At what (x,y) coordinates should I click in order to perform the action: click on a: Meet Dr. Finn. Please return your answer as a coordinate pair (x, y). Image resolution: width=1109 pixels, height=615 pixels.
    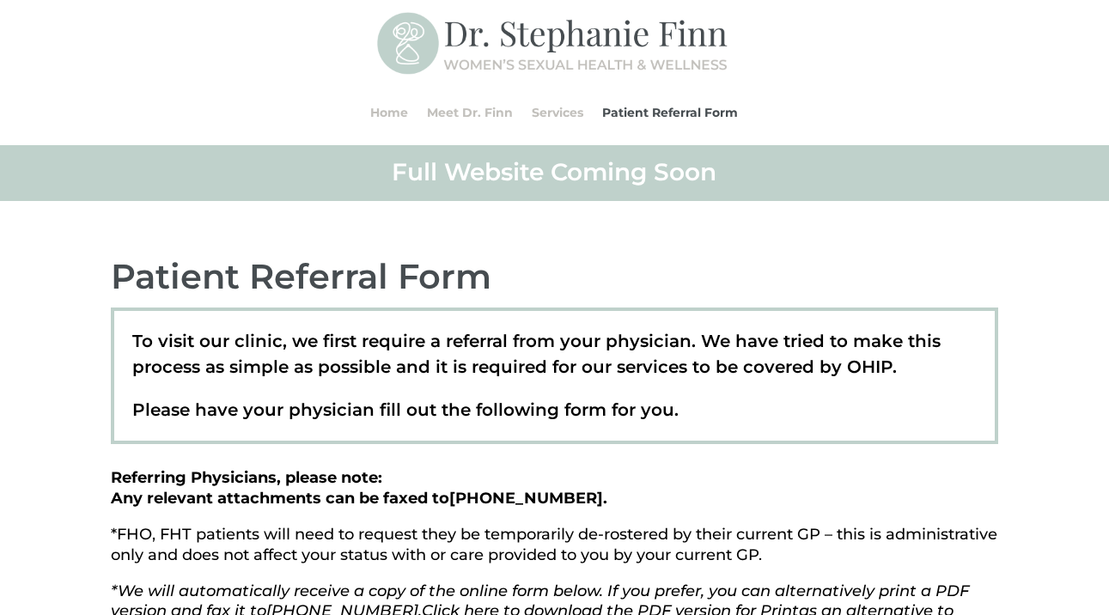
    Looking at the image, I should click on (470, 113).